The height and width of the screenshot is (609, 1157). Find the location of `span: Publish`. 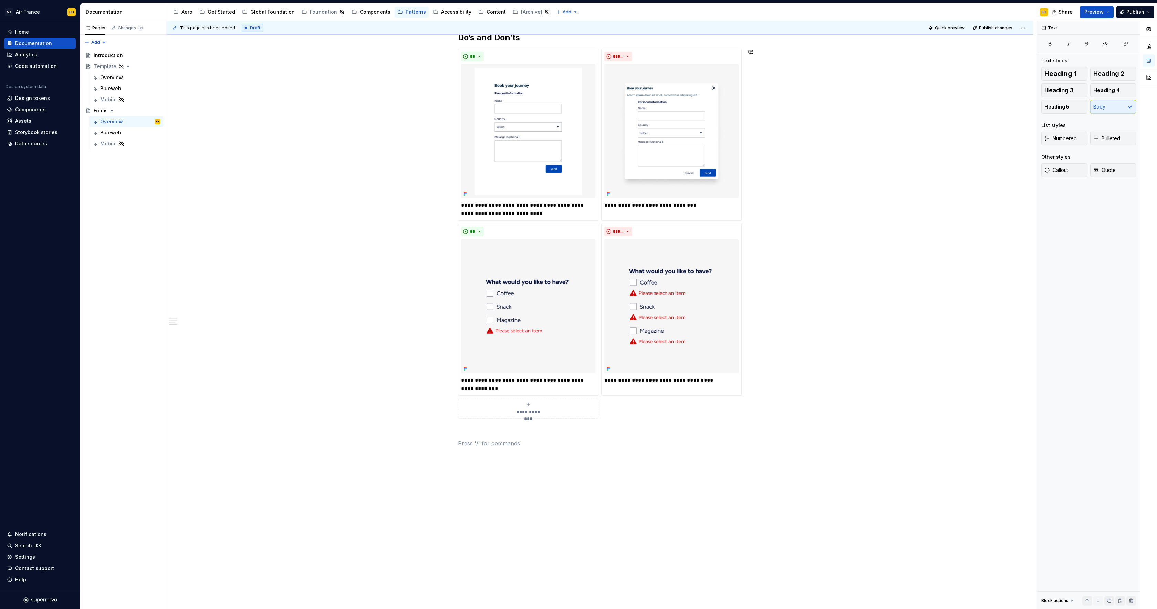

span: Publish is located at coordinates (1135, 12).